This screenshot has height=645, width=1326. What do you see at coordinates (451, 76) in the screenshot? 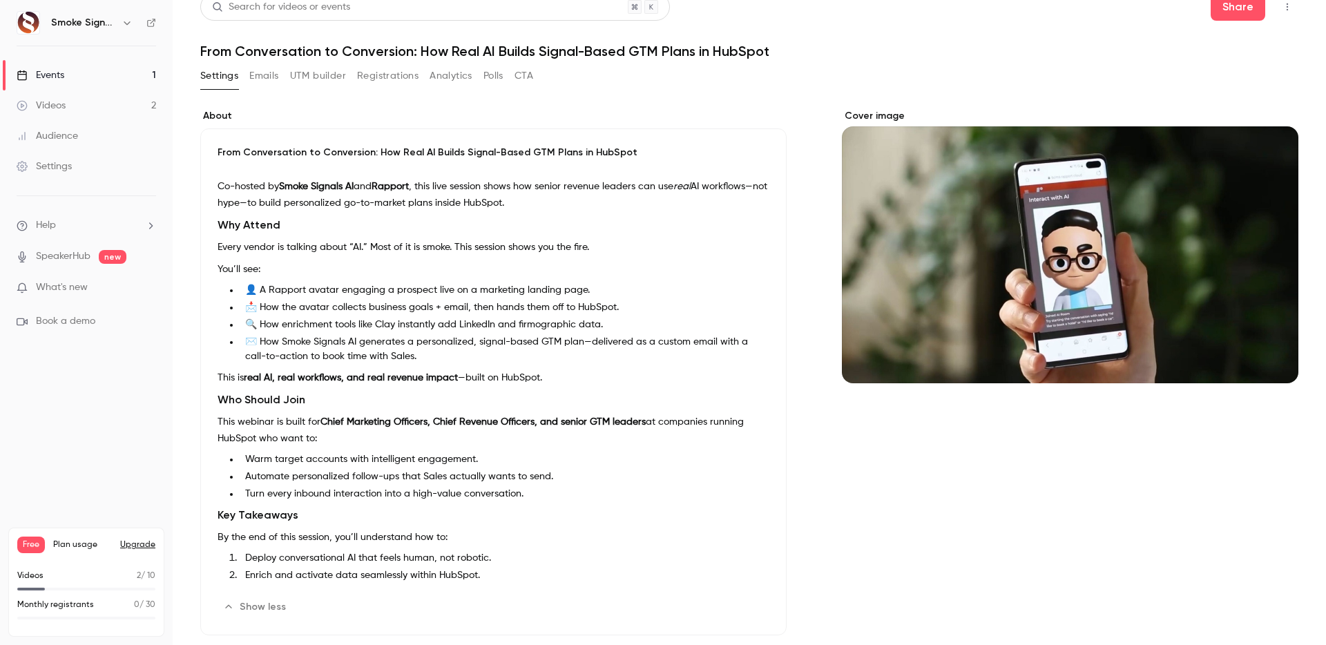
I see `button: Analytics` at bounding box center [451, 76].